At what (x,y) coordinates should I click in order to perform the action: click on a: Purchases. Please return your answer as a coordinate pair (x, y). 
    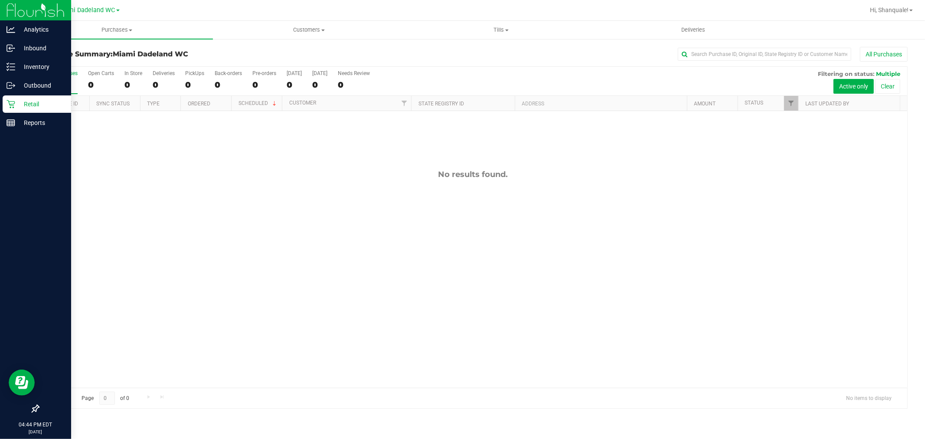
    Looking at the image, I should click on (117, 30).